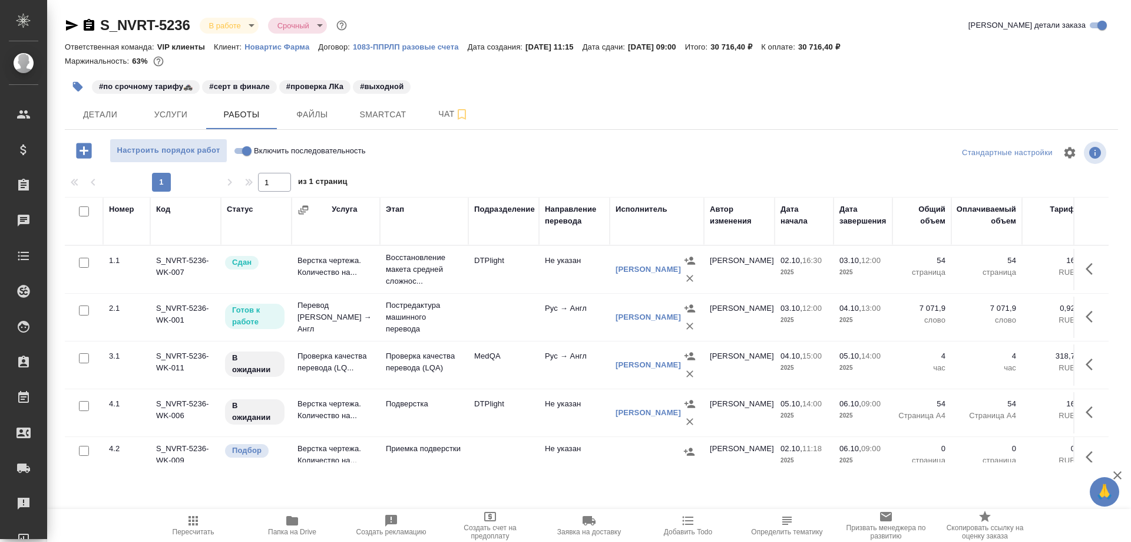 The height and width of the screenshot is (542, 1131). I want to click on div: Статус, so click(240, 209).